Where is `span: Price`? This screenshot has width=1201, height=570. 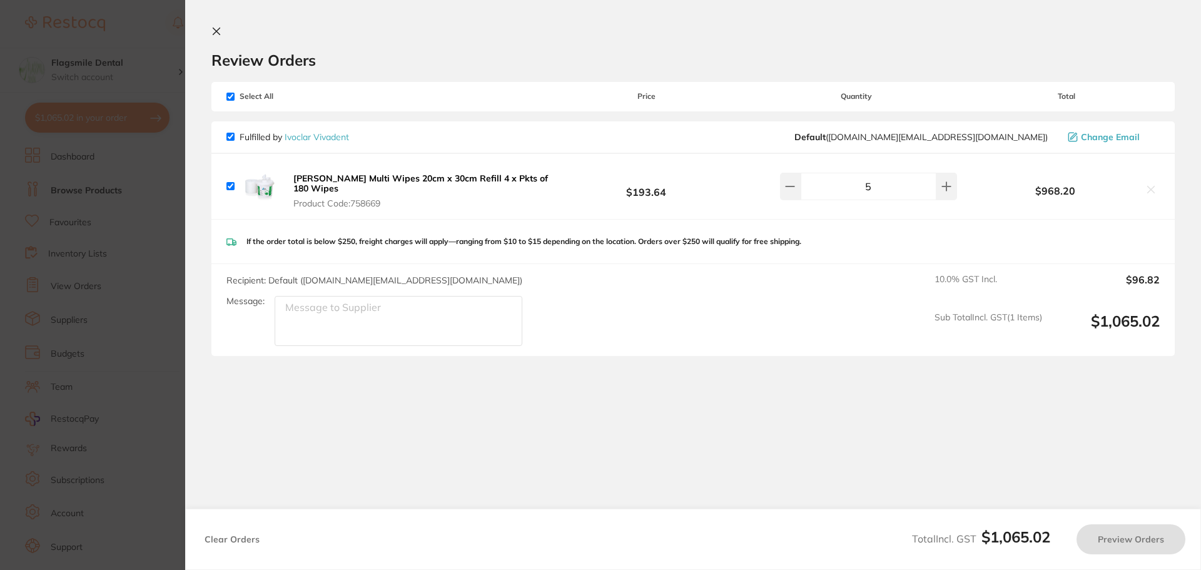
span: Price is located at coordinates (646, 96).